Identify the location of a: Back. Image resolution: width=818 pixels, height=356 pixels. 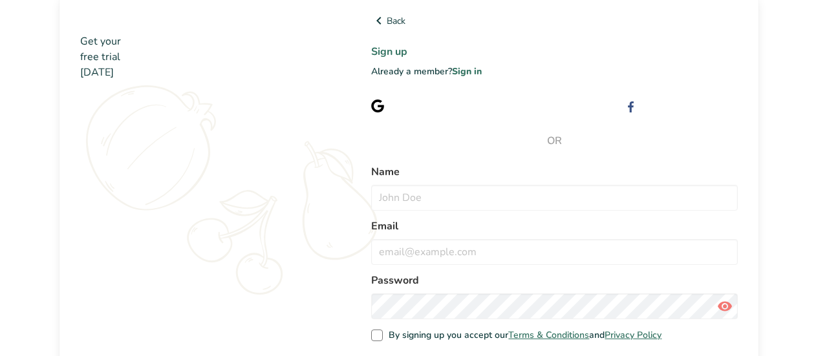
(554, 21).